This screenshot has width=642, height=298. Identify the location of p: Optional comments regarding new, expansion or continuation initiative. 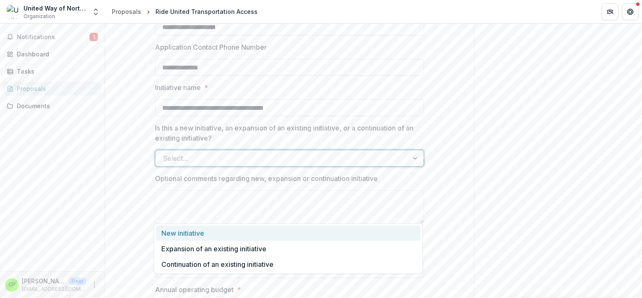
(266, 178).